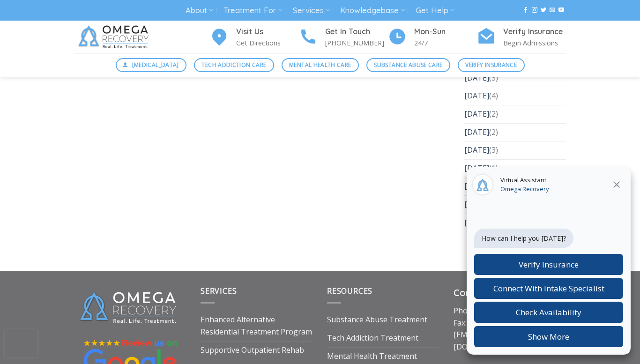 The height and width of the screenshot is (364, 640). I want to click on h4: Verify Insurance, so click(534, 32).